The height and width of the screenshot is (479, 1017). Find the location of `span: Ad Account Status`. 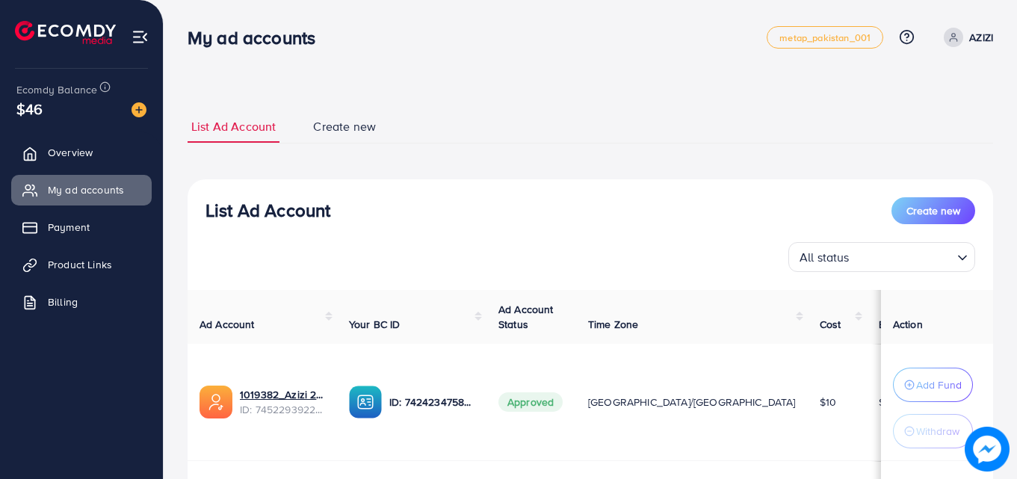

span: Ad Account Status is located at coordinates (526, 317).